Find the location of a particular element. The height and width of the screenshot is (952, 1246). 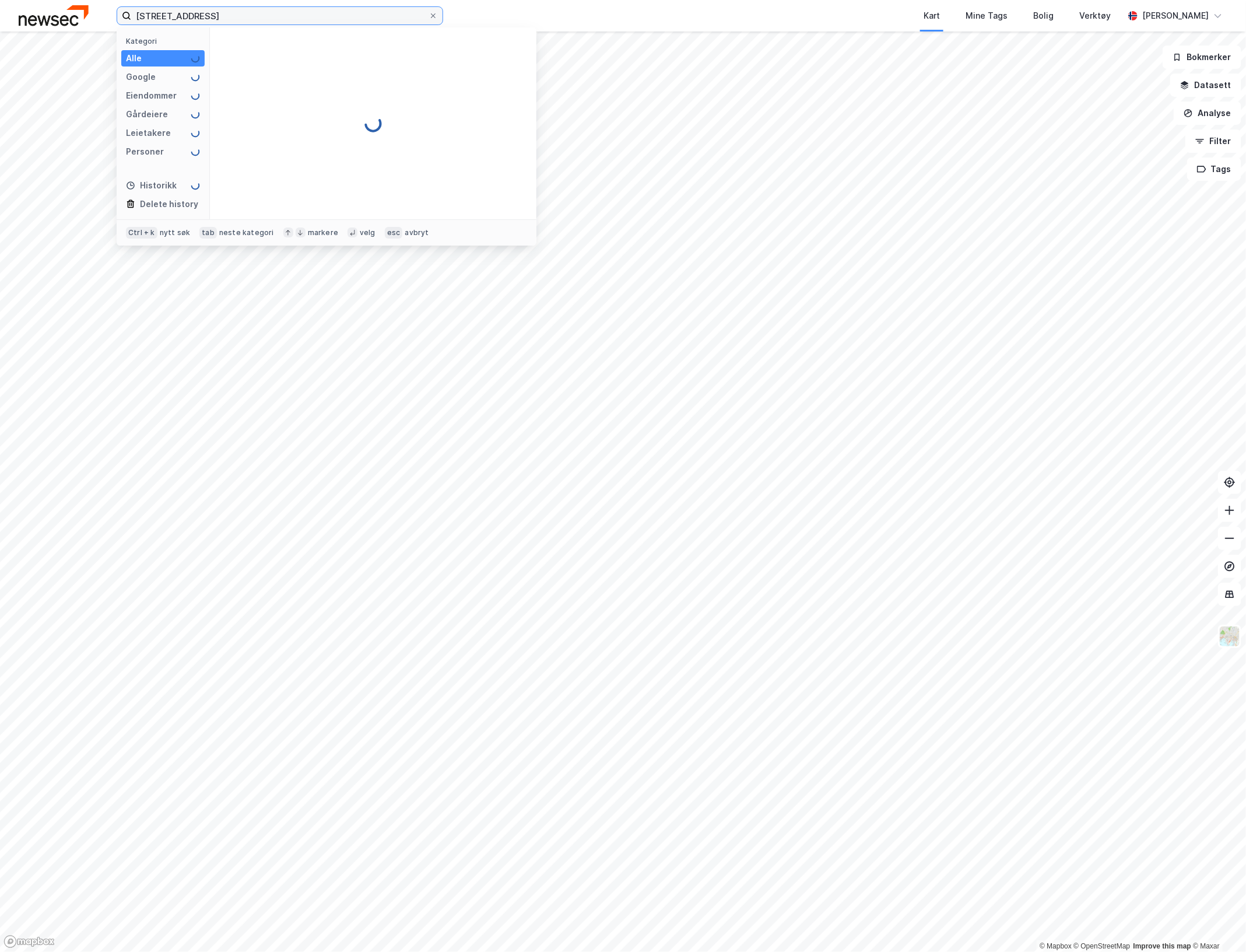

div: velg is located at coordinates (367, 233).